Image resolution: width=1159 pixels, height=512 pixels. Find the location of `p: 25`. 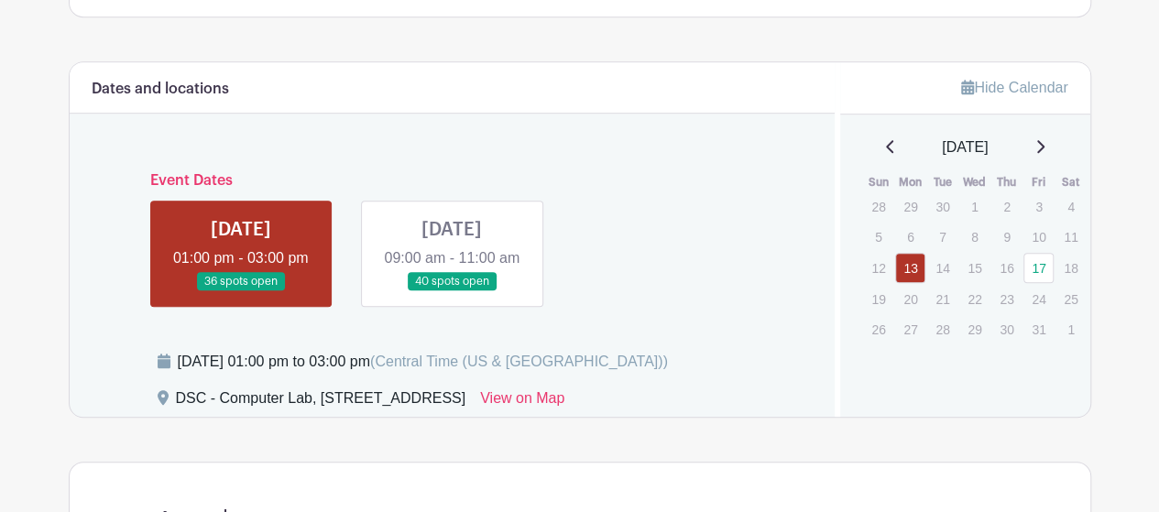

p: 25 is located at coordinates (1070, 299).